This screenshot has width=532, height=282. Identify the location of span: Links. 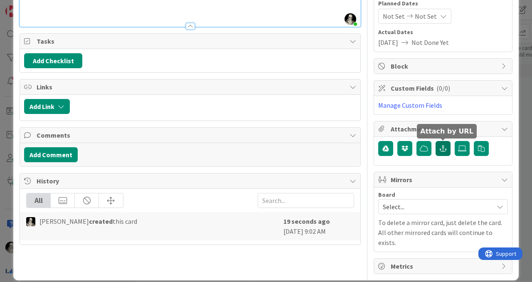
(191, 87).